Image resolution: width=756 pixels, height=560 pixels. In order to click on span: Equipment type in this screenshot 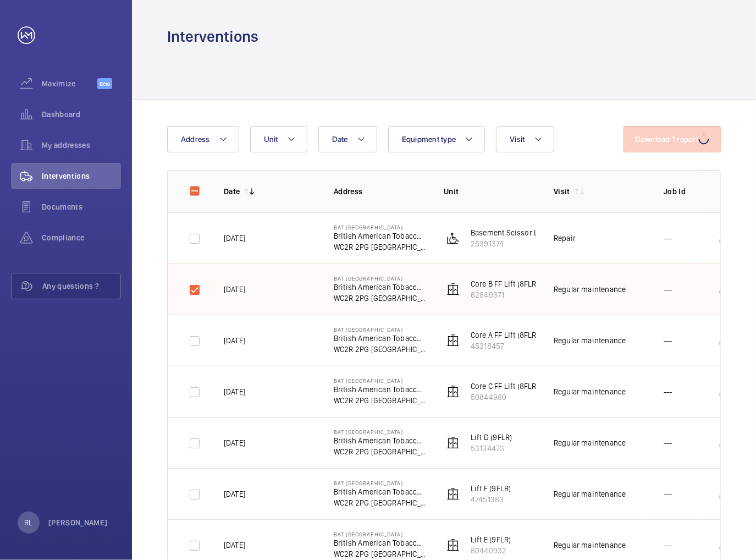, I will do `click(429, 139)`.